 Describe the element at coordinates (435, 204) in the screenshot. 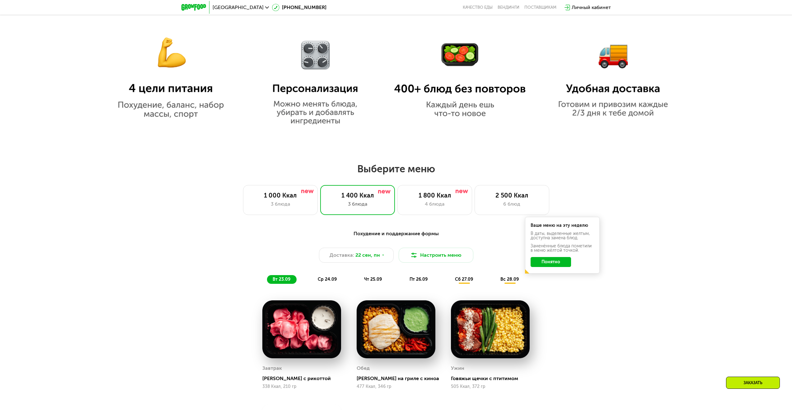

I see `div: 4 блюда` at that location.